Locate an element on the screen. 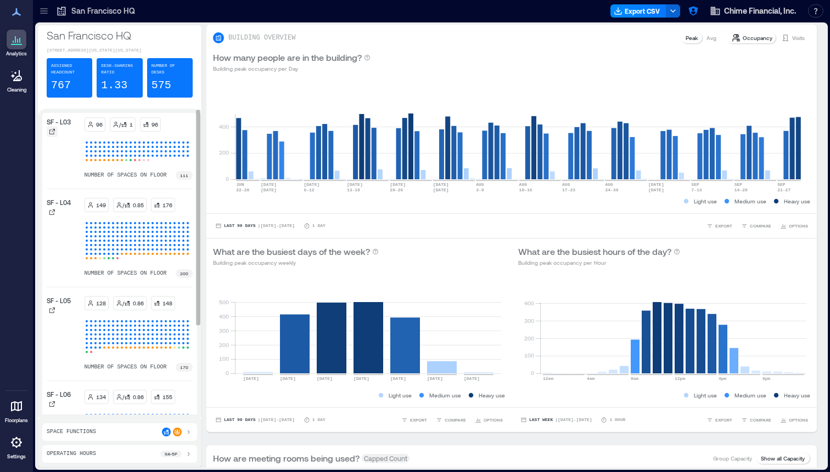 The height and width of the screenshot is (472, 830). a: Cleaning is located at coordinates (16, 80).